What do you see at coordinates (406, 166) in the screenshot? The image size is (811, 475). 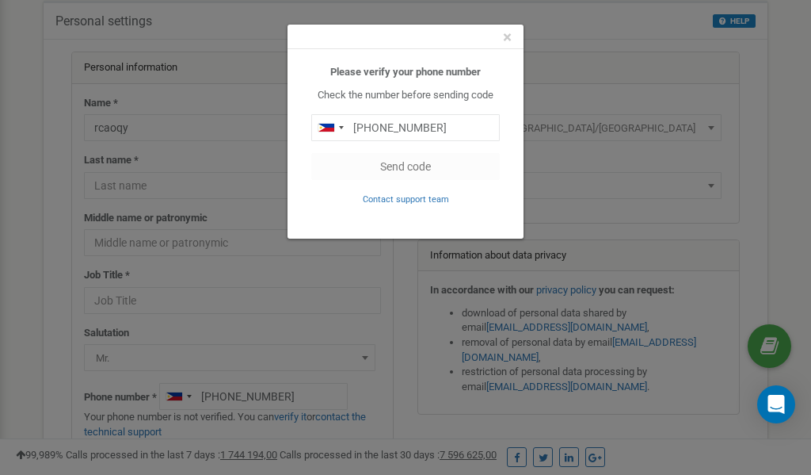 I see `button: Send code` at bounding box center [406, 166].